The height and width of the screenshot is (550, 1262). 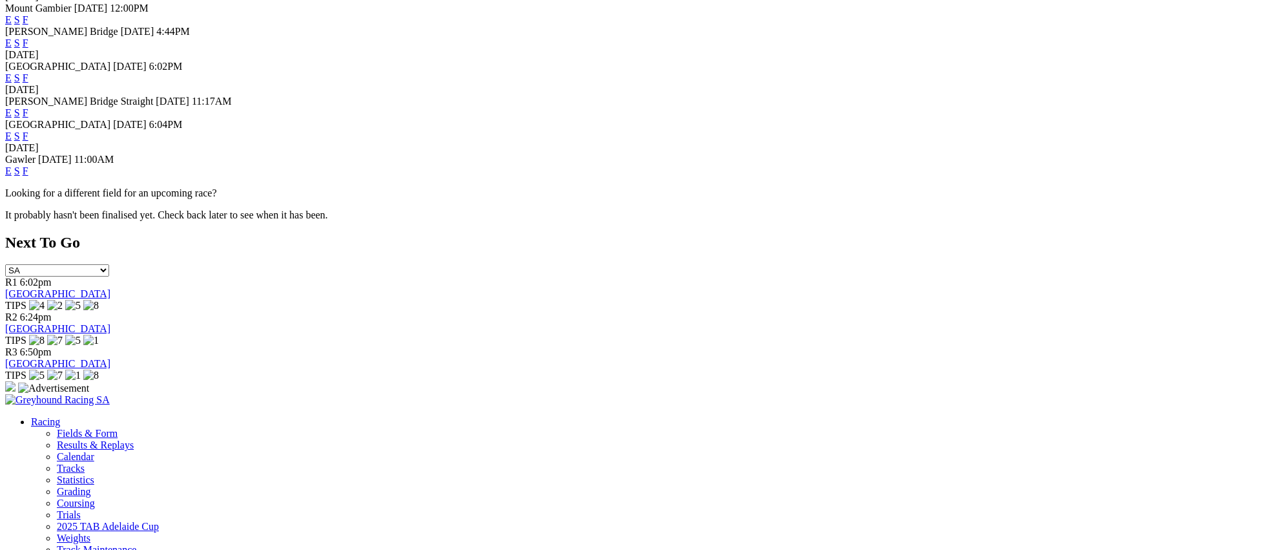 What do you see at coordinates (95, 444) in the screenshot?
I see `a: Results & Replays` at bounding box center [95, 444].